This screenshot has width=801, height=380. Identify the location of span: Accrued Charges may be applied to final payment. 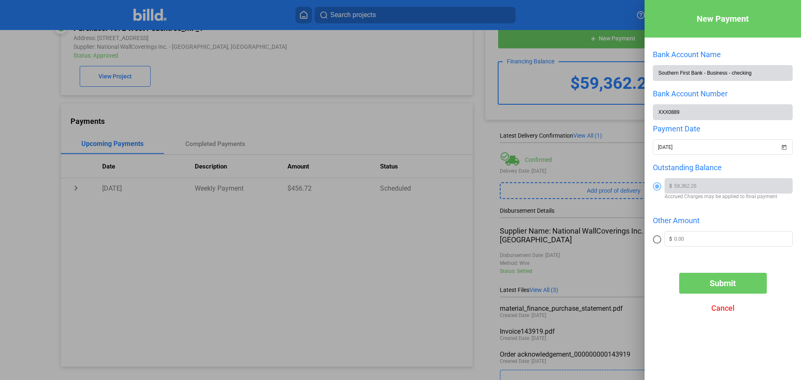
(728, 196).